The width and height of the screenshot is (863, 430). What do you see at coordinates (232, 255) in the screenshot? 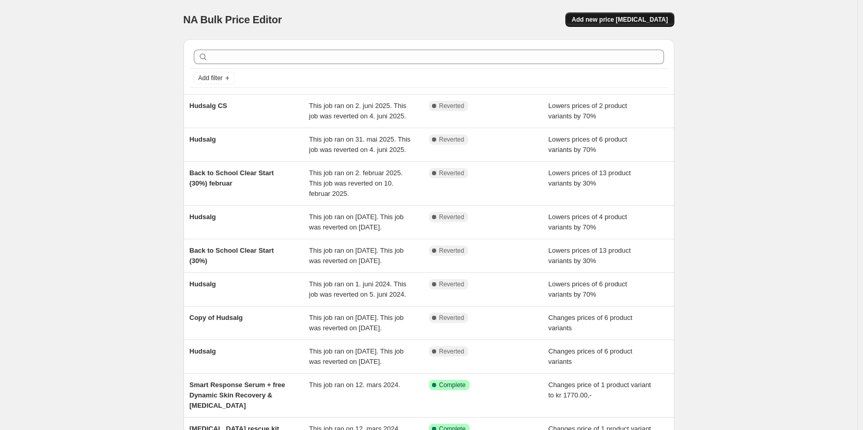
I see `span: Back to School Clear Start (30%)` at bounding box center [232, 255].